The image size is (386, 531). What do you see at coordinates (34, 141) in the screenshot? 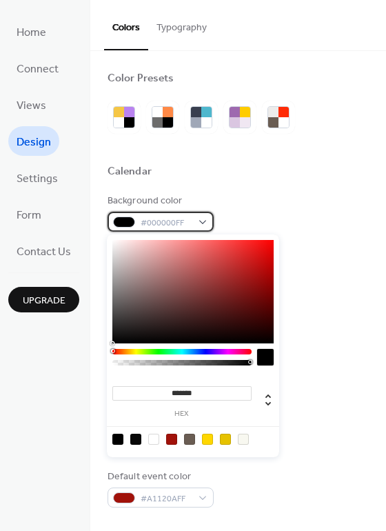
I see `a: Design` at bounding box center [34, 141].